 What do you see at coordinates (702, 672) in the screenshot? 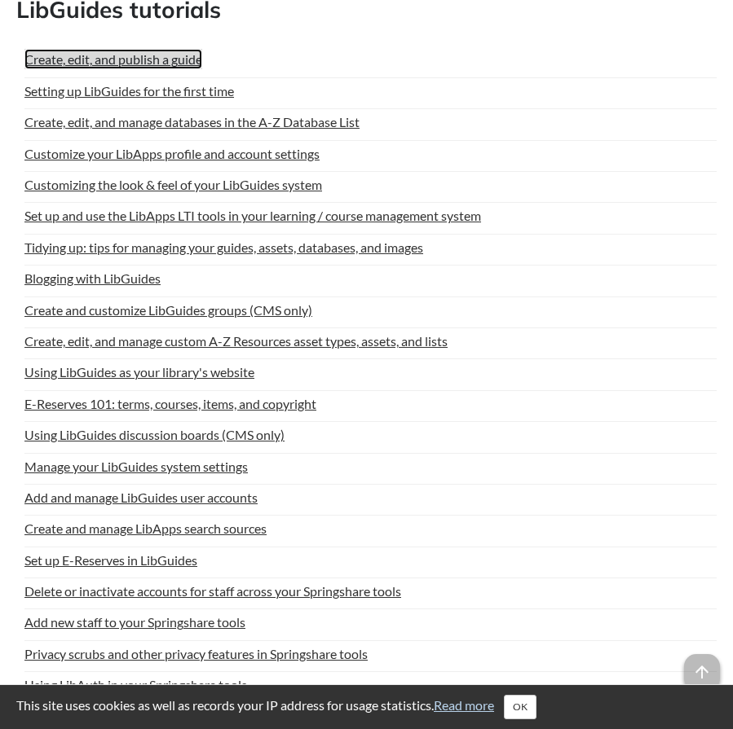
I see `span: arrow_upward` at bounding box center [702, 672].